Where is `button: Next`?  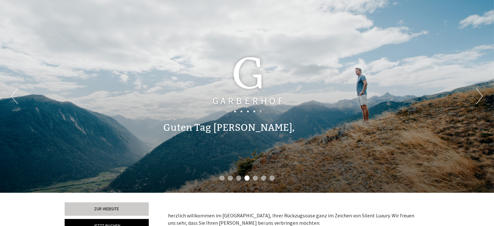
button: Next is located at coordinates (479, 96).